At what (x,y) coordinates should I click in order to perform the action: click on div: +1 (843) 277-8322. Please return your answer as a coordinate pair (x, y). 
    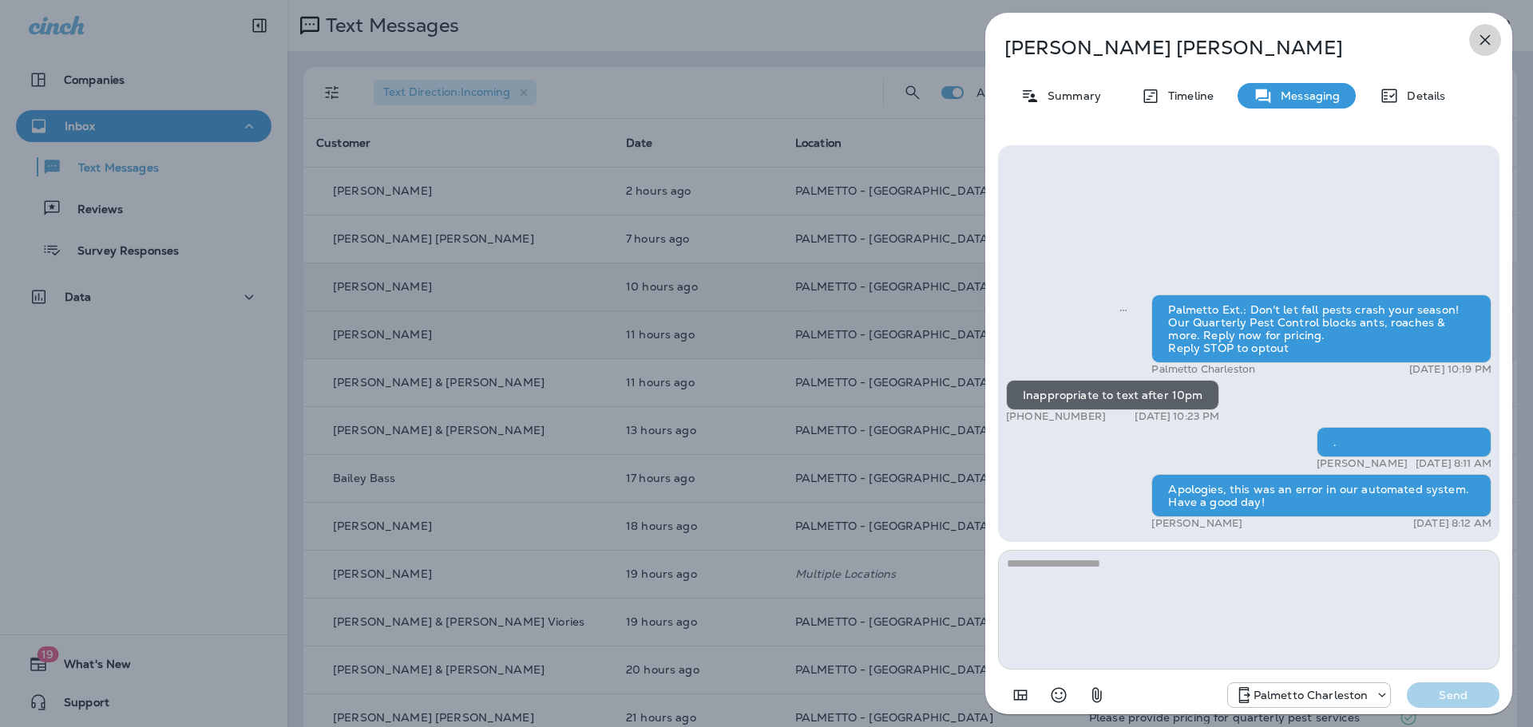
    Looking at the image, I should click on (1310, 696).